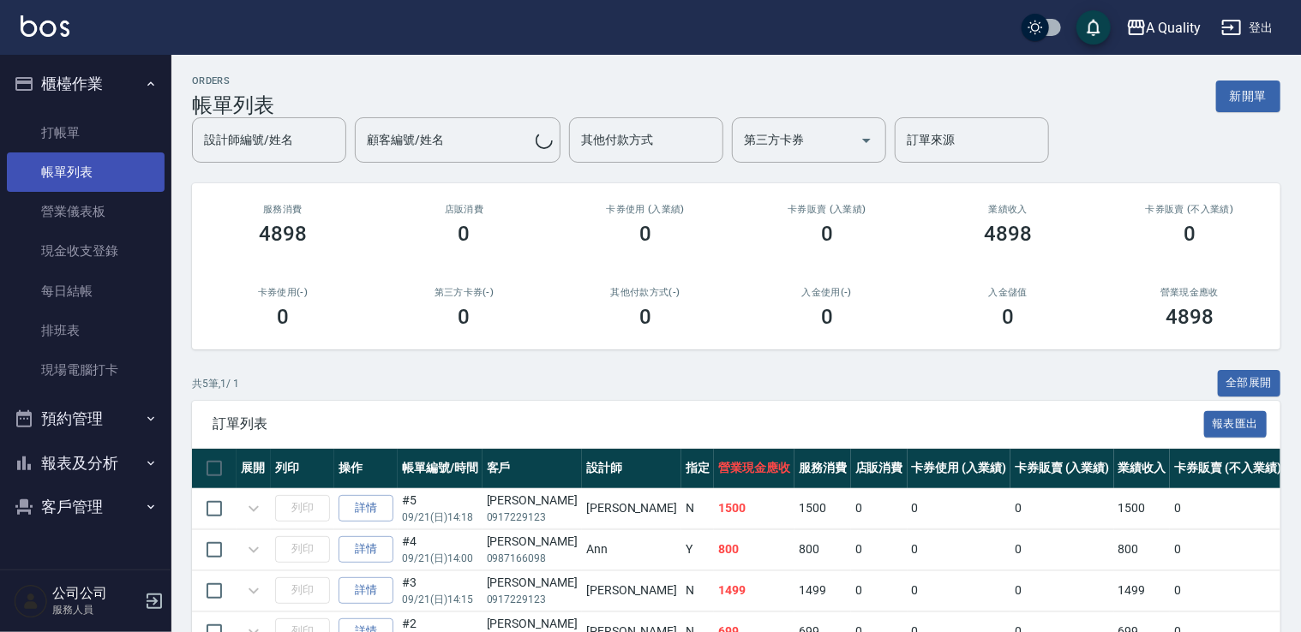  What do you see at coordinates (440, 469) in the screenshot?
I see `th: 帳單編號/時間` at bounding box center [440, 469].